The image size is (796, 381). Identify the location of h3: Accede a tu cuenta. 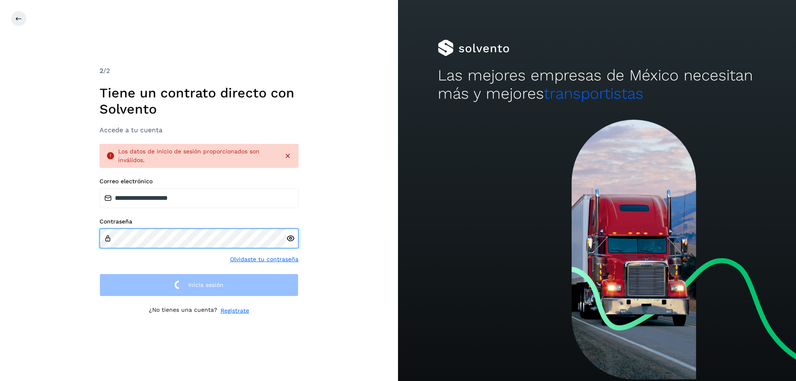
(199, 130).